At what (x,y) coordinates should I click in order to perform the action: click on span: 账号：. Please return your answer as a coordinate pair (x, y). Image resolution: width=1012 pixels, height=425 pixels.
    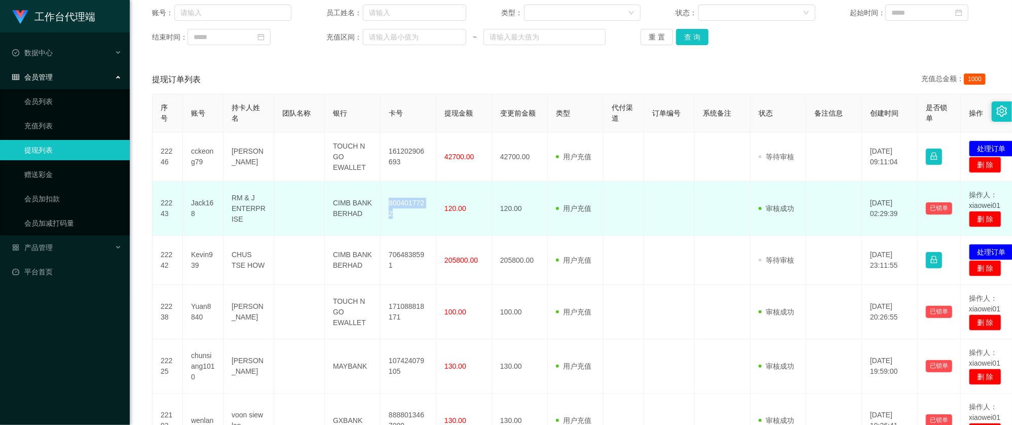
    Looking at the image, I should click on (163, 13).